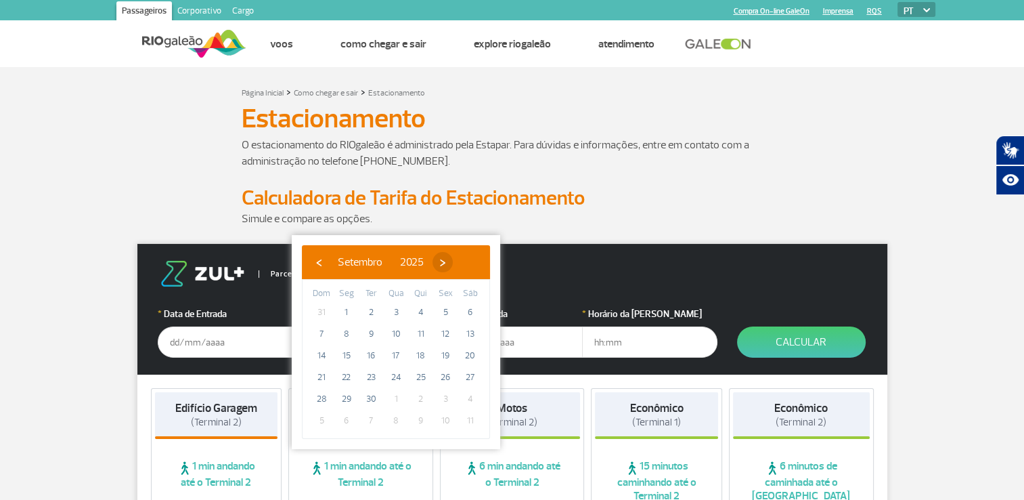  I want to click on p: Simule e compare as opções., so click(513, 219).